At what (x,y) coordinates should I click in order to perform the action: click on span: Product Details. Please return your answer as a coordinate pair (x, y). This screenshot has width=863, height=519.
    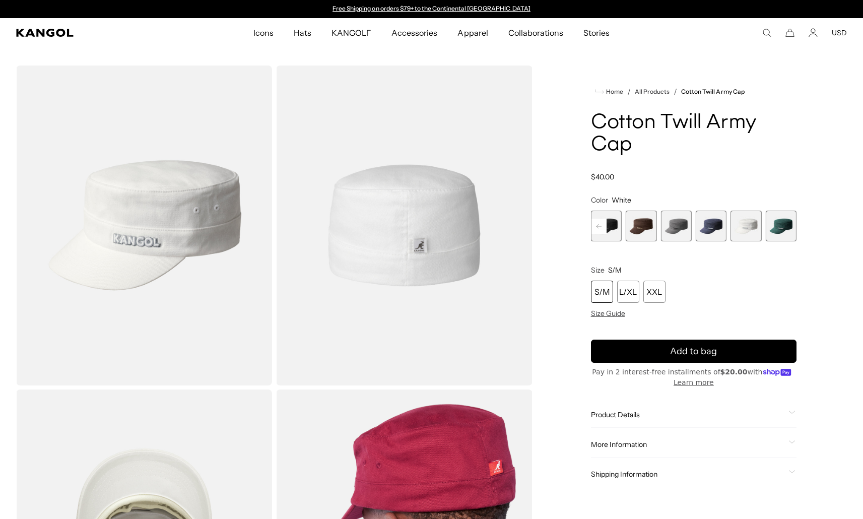
    Looking at the image, I should click on (688, 415).